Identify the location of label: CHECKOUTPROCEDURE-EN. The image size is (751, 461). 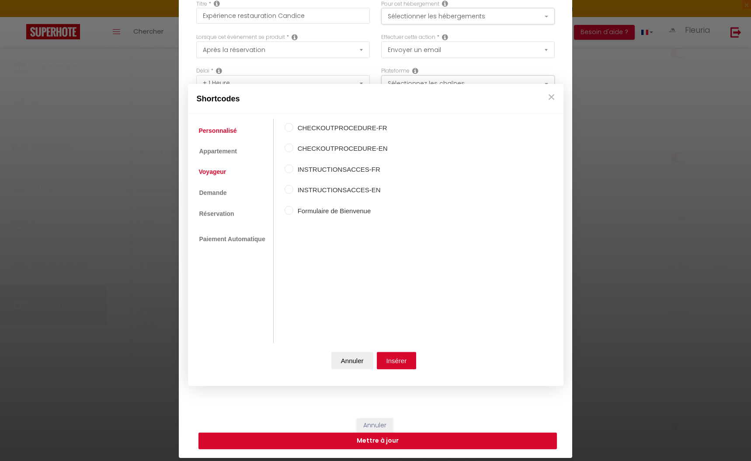
(340, 149).